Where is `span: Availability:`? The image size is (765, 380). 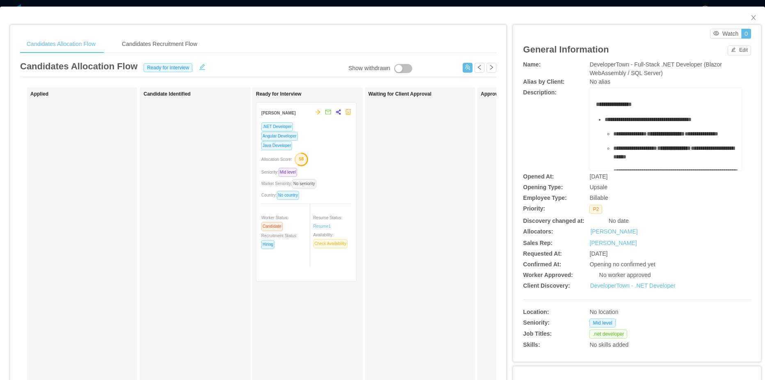
span: Availability: is located at coordinates (332, 239).